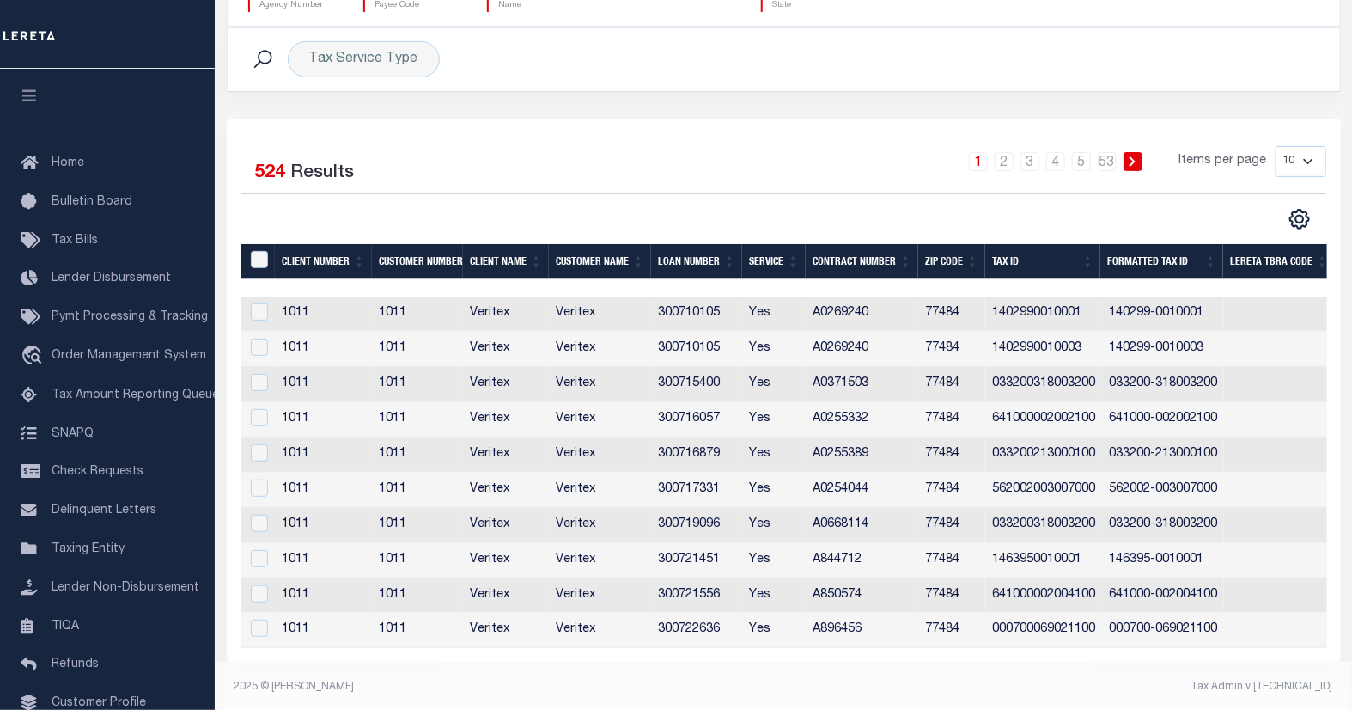 Image resolution: width=1352 pixels, height=710 pixels. I want to click on span: Refunds, so click(75, 664).